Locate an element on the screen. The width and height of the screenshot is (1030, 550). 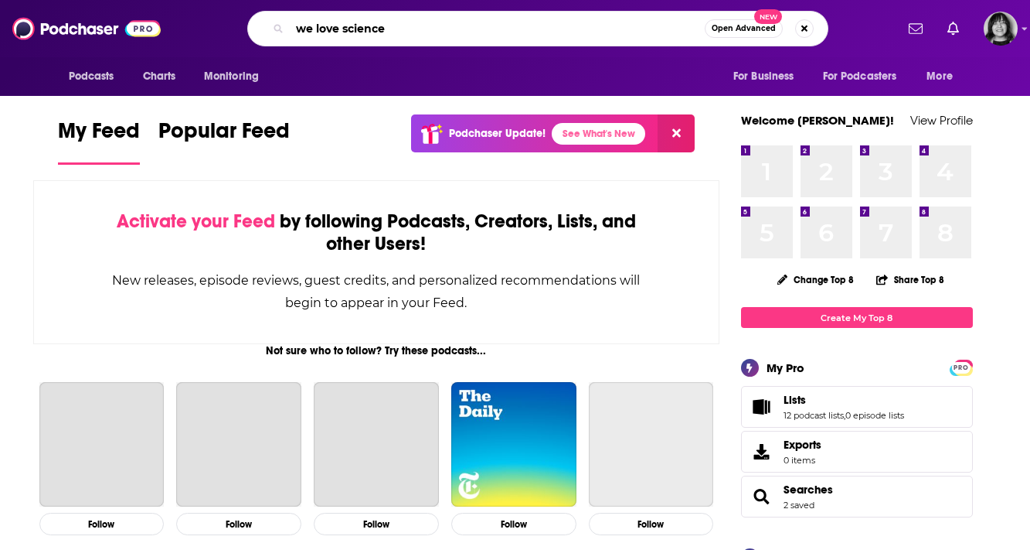
span: Monitoring is located at coordinates (231, 77).